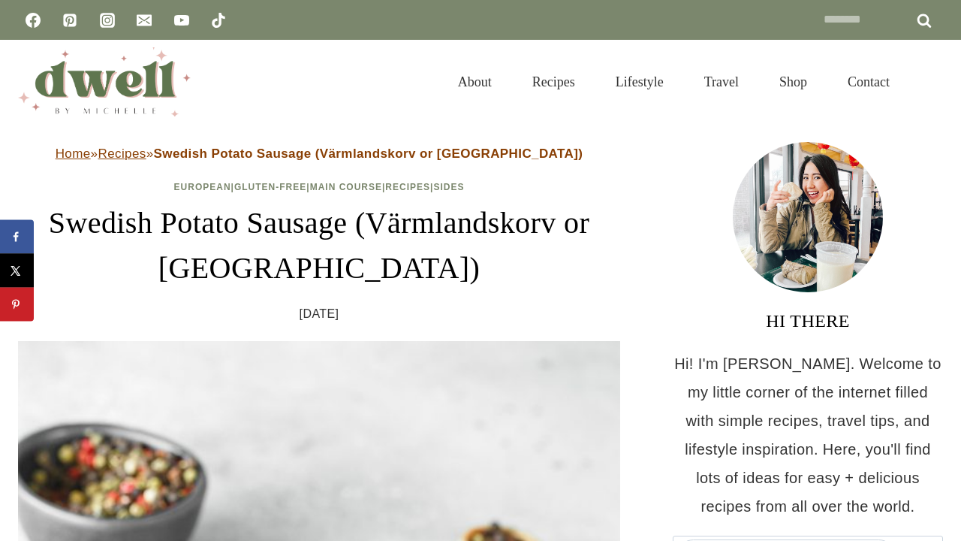 The image size is (961, 541). Describe the element at coordinates (107, 20) in the screenshot. I see `a: Instagram` at that location.